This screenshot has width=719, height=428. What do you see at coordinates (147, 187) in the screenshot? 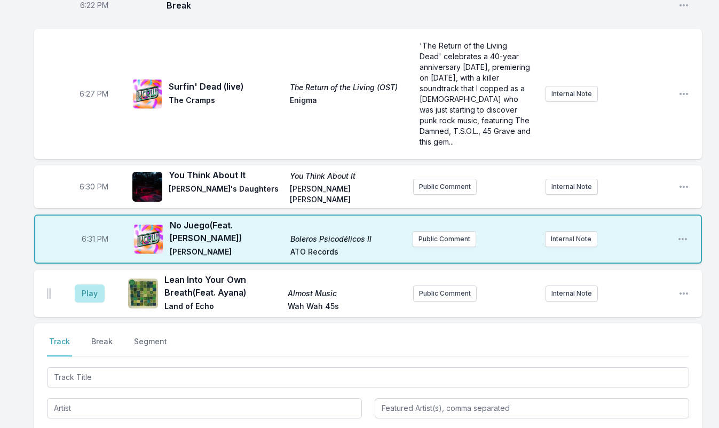
I see `img: You Think About It` at bounding box center [147, 187].